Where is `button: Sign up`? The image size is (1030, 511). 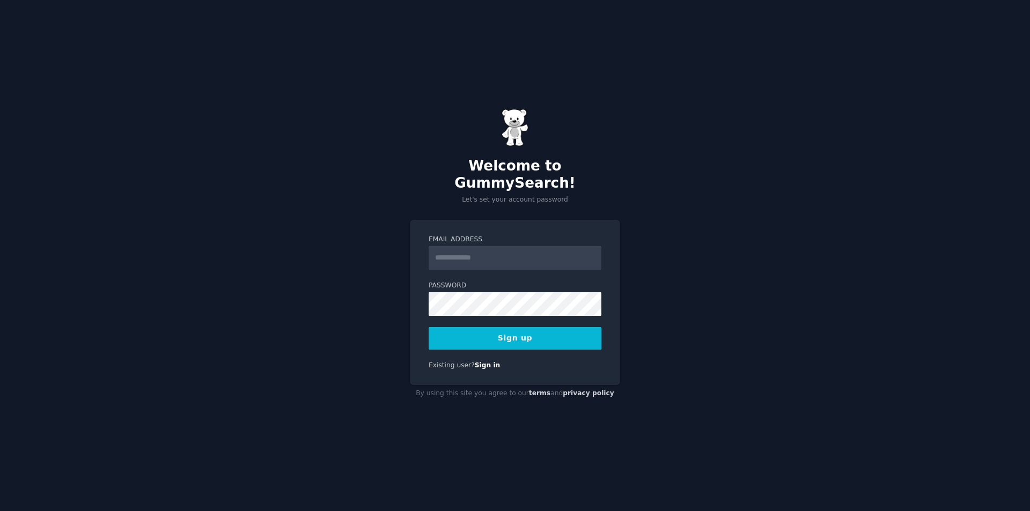 button: Sign up is located at coordinates (515, 338).